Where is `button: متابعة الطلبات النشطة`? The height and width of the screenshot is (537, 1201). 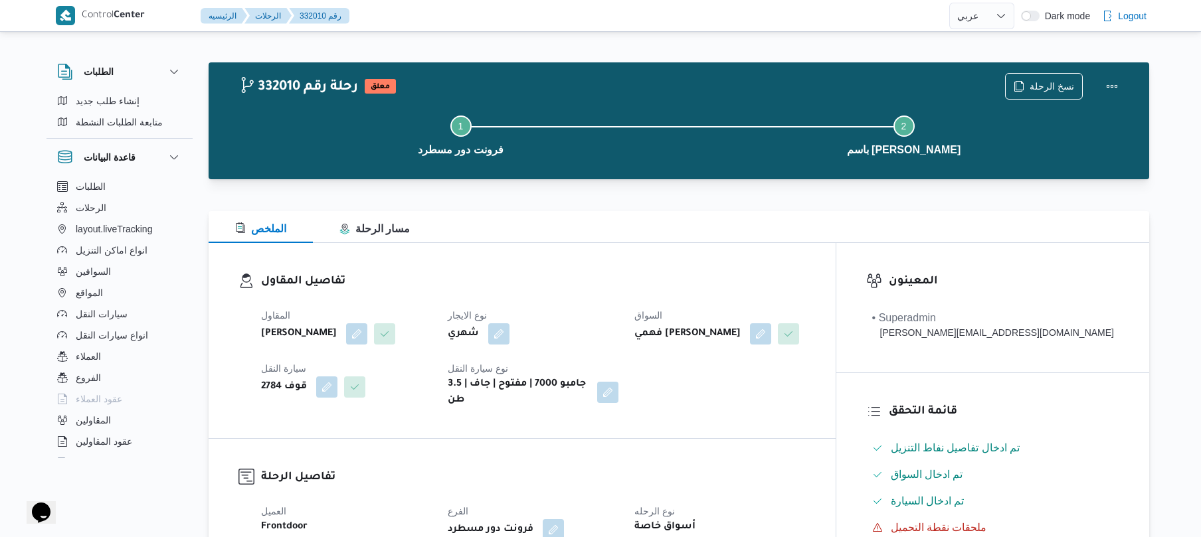 button: متابعة الطلبات النشطة is located at coordinates (120, 122).